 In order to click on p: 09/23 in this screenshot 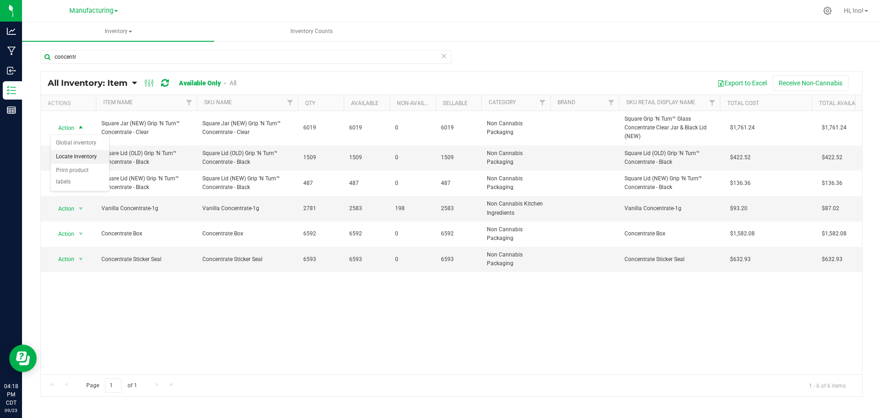, I will do `click(11, 410)`.